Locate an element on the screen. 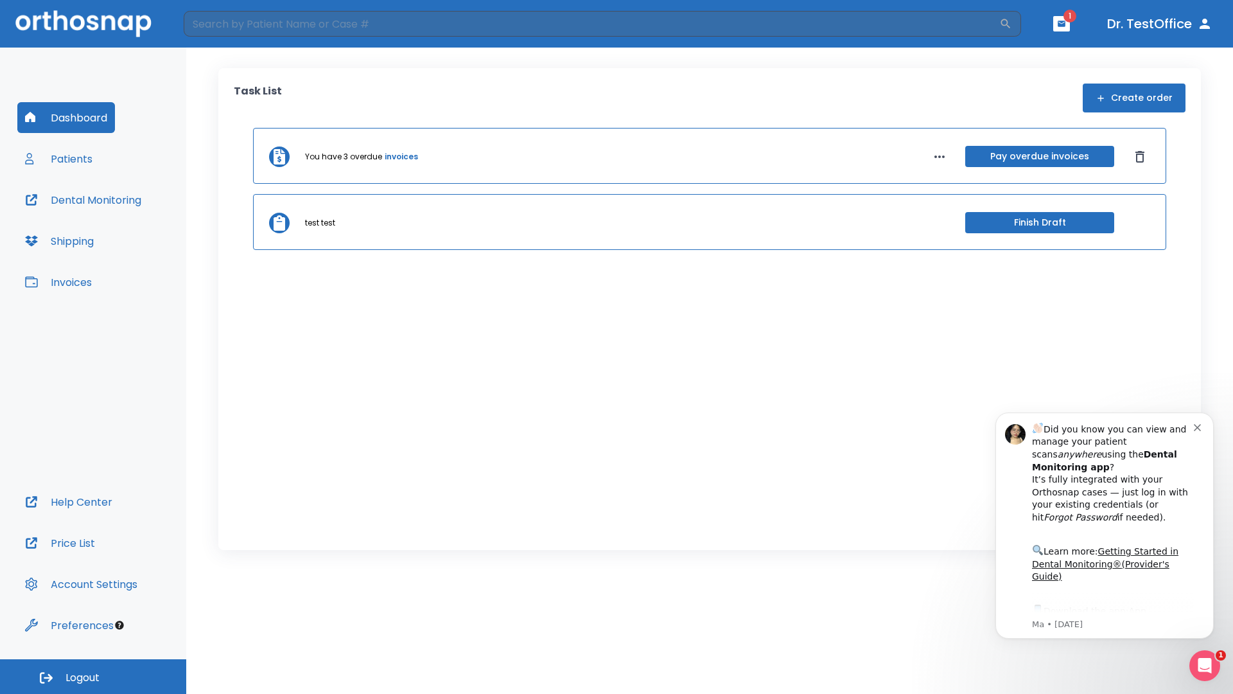 This screenshot has height=694, width=1233. a: Price List is located at coordinates (60, 543).